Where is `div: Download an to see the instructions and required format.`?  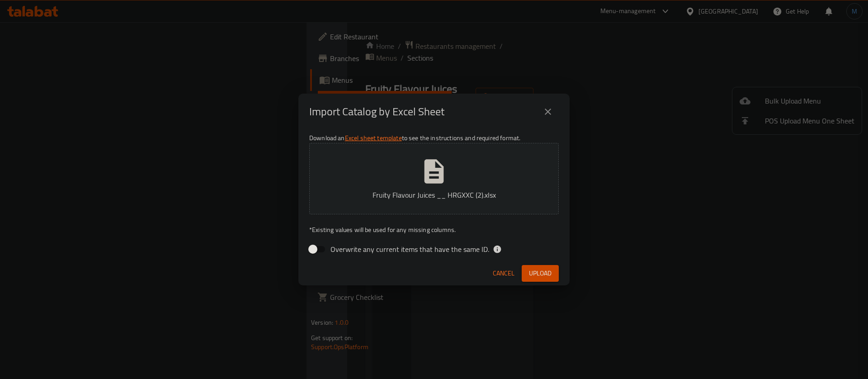 div: Download an to see the instructions and required format. is located at coordinates (434, 195).